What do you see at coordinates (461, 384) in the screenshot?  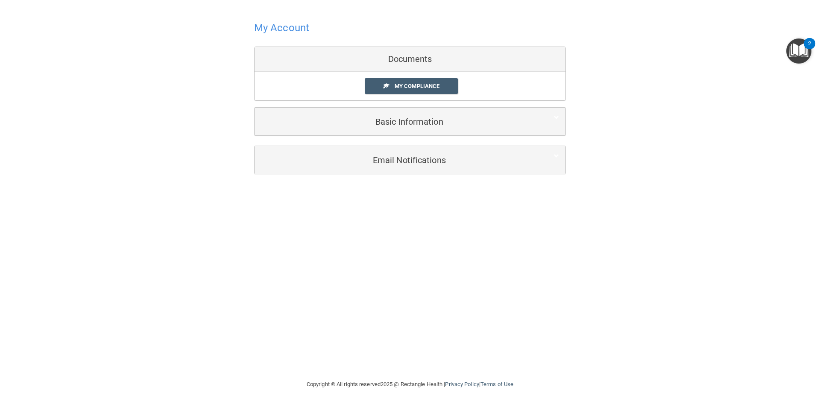 I see `a: Privacy Policy` at bounding box center [461, 384].